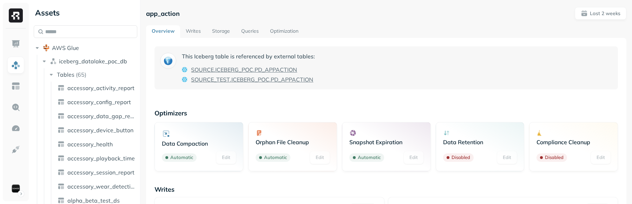 This screenshot has height=204, width=632. What do you see at coordinates (97, 144) in the screenshot?
I see `a: accessory_health` at bounding box center [97, 144].